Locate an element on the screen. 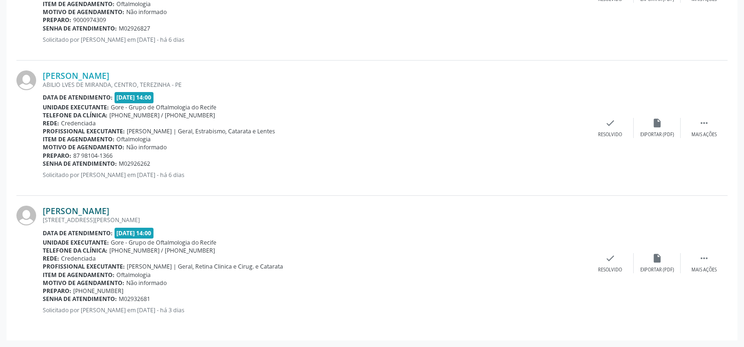  div: ABILIO LVES DE MIRANDA, CENTRO, TEREZINHA - PE is located at coordinates (314, 84).